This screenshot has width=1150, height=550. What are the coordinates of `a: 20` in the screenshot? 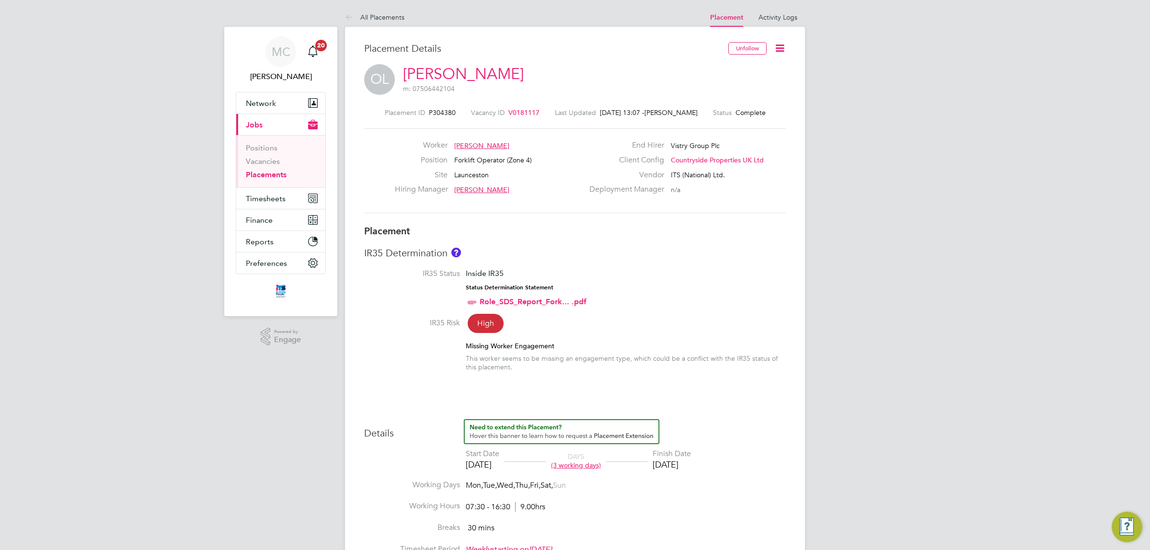 It's located at (313, 52).